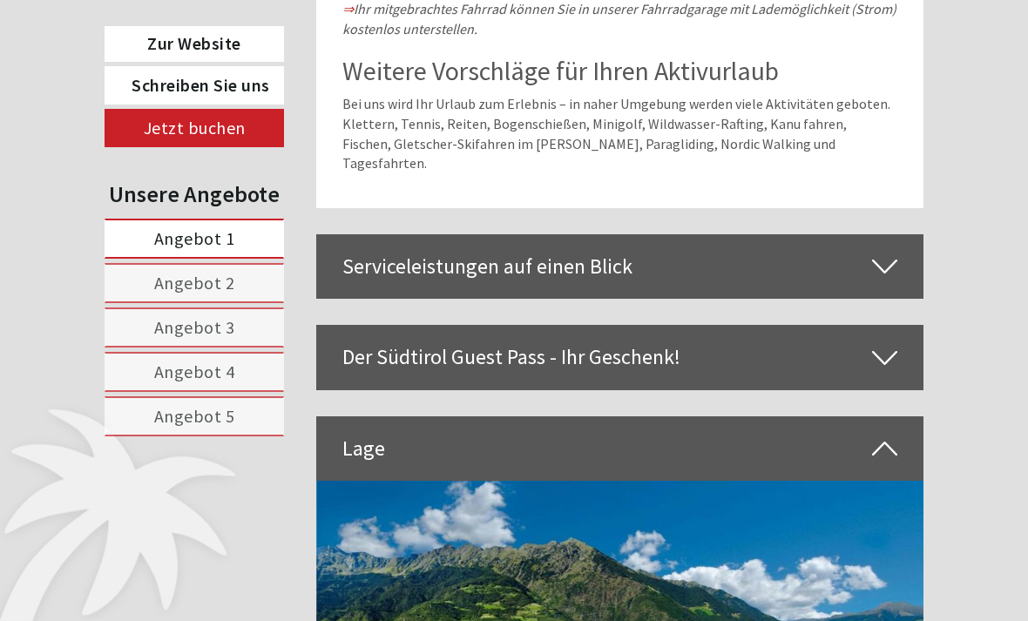  What do you see at coordinates (194, 85) in the screenshot?
I see `a: Schreiben Sie uns` at bounding box center [194, 85].